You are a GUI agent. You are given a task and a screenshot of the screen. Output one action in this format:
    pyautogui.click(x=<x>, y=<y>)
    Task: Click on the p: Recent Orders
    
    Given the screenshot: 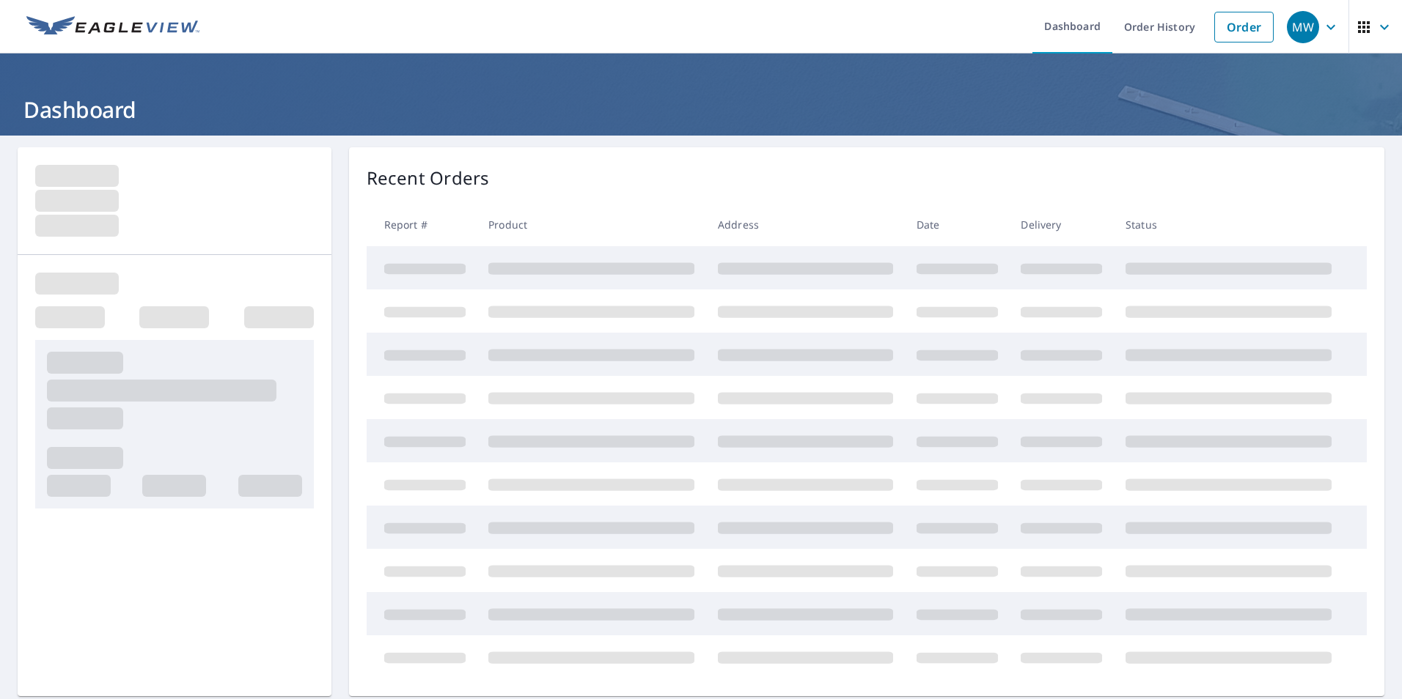 What is the action you would take?
    pyautogui.click(x=428, y=178)
    